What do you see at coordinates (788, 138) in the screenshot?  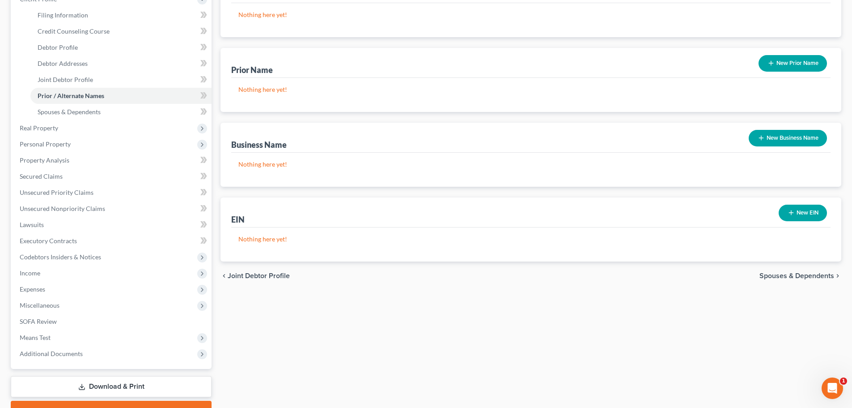 I see `button: New Business Name` at bounding box center [788, 138].